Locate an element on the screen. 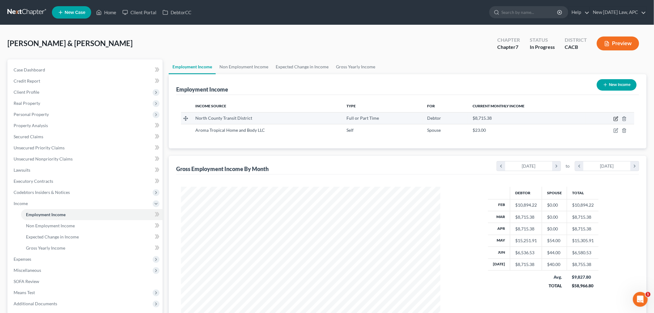  span: Codebtors Insiders & Notices is located at coordinates (42, 192).